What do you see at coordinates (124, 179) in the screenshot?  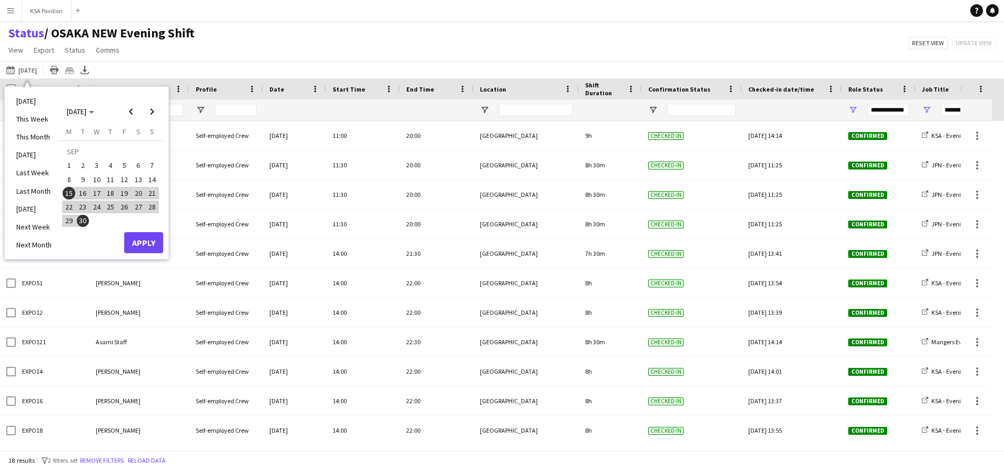 I see `button: 12-09-2025` at bounding box center [124, 179].